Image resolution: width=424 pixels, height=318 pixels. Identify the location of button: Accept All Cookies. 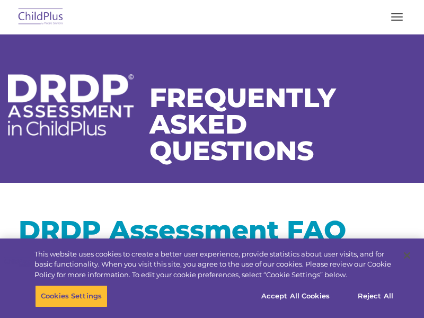
(296, 297).